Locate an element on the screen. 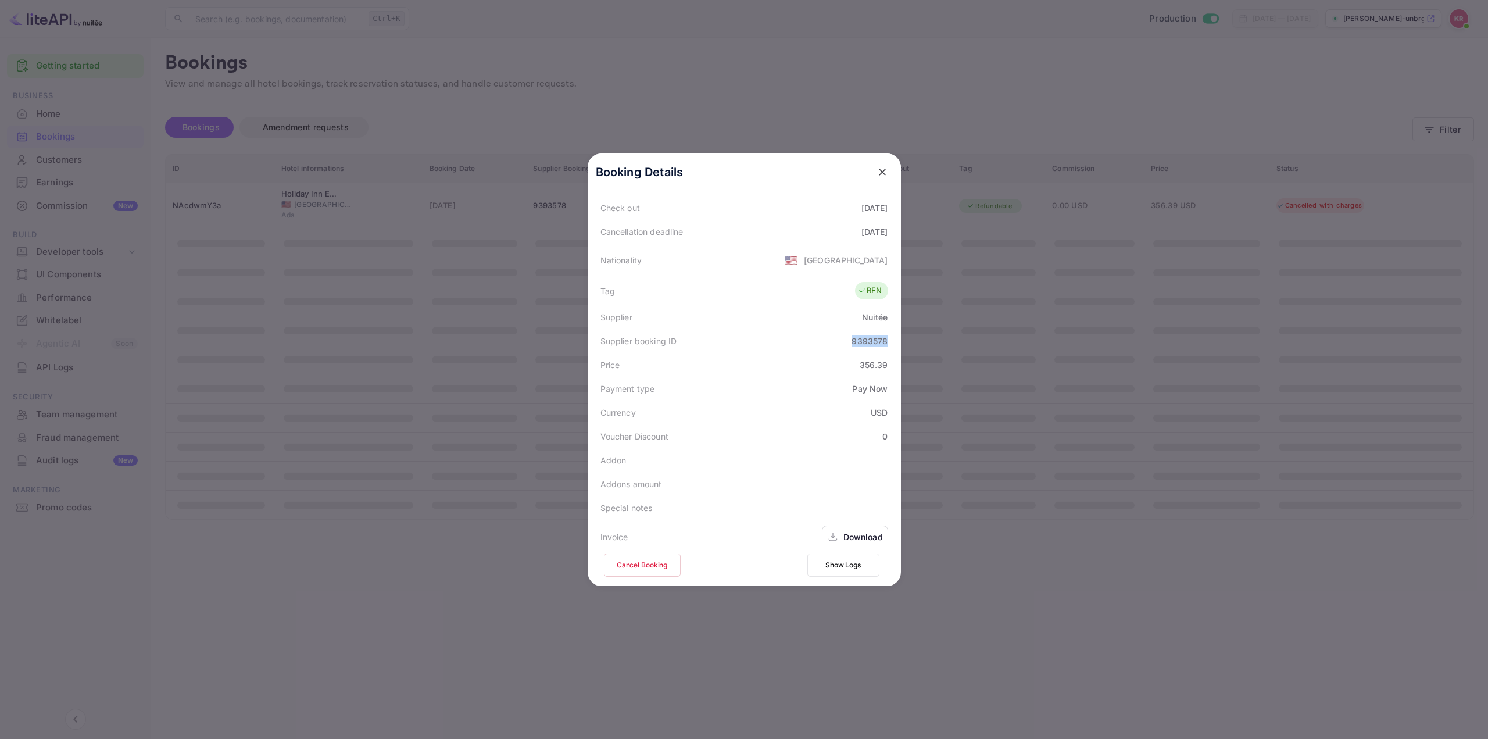 This screenshot has width=1488, height=739. div: Check out is located at coordinates (620, 207).